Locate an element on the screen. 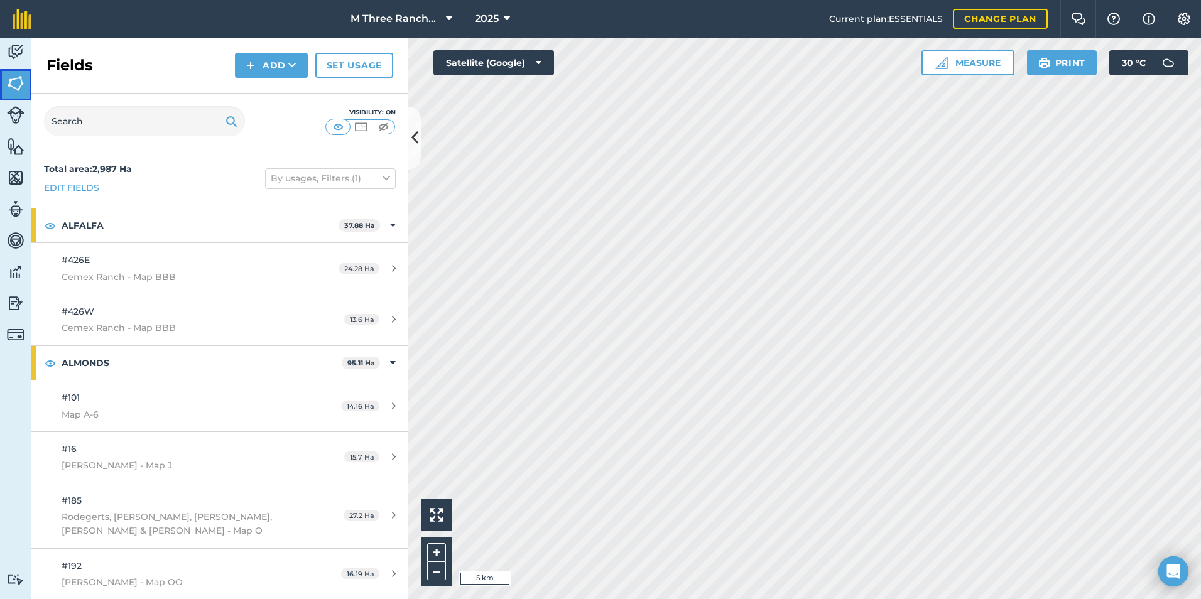 The height and width of the screenshot is (599, 1201). span: 14.16 Ha is located at coordinates (360, 406).